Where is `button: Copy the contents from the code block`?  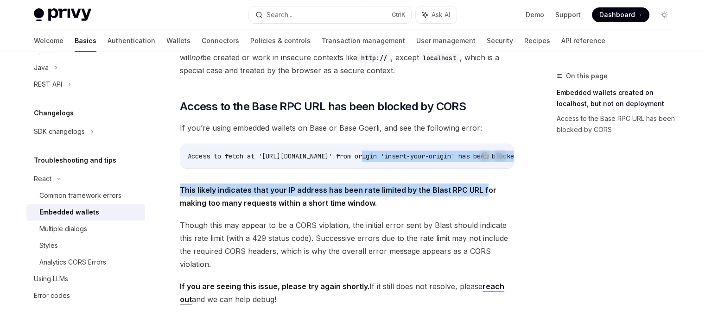
button: Copy the contents from the code block is located at coordinates (486, 156).